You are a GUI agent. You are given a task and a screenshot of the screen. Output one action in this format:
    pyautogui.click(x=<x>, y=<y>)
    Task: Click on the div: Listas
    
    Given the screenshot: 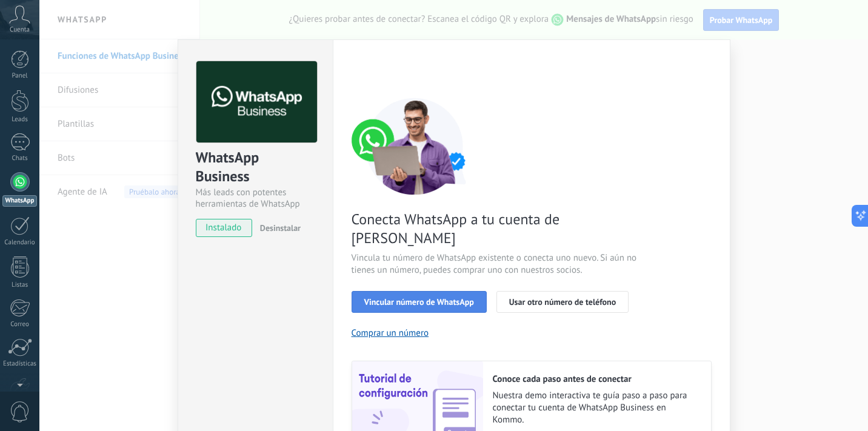 What is the action you would take?
    pyautogui.click(x=20, y=285)
    